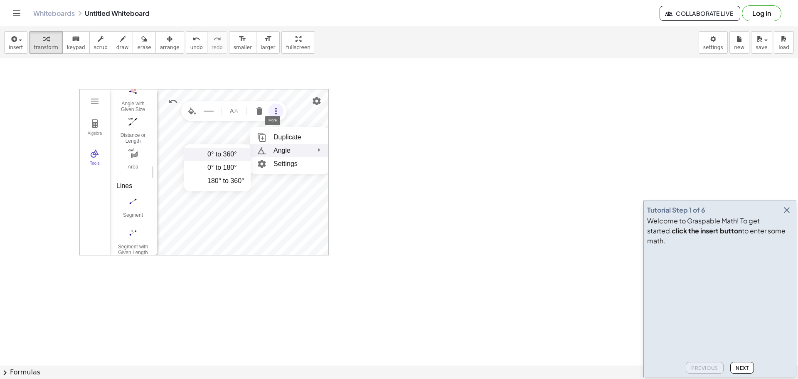 This screenshot has width=798, height=379. I want to click on span: save, so click(761, 47).